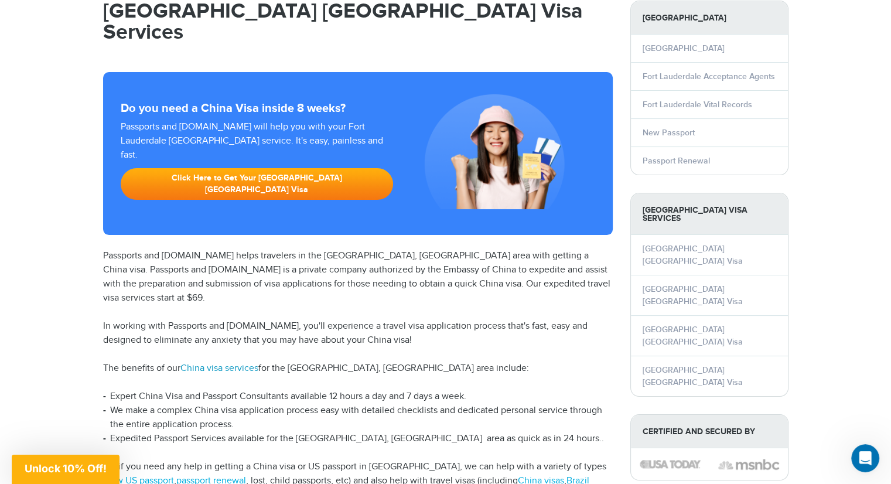 The image size is (891, 484). I want to click on a: Passport Renewal, so click(676, 160).